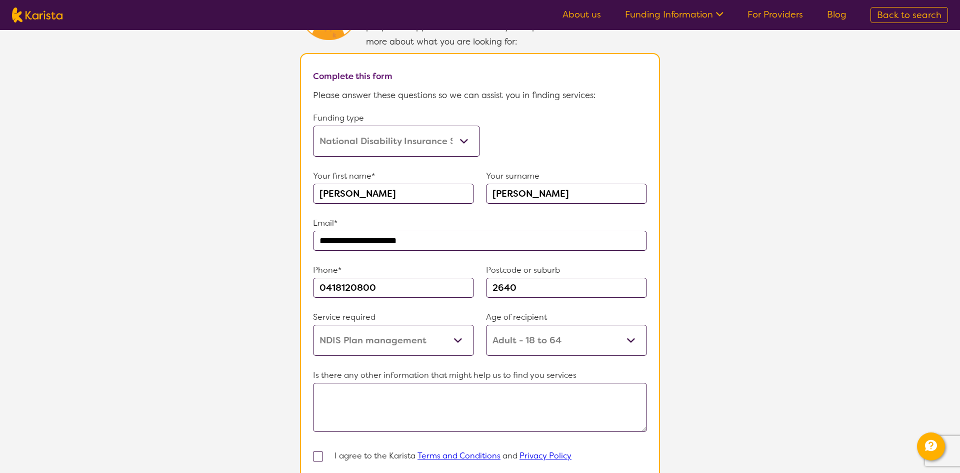 This screenshot has height=473, width=960. I want to click on p: Email*, so click(480, 223).